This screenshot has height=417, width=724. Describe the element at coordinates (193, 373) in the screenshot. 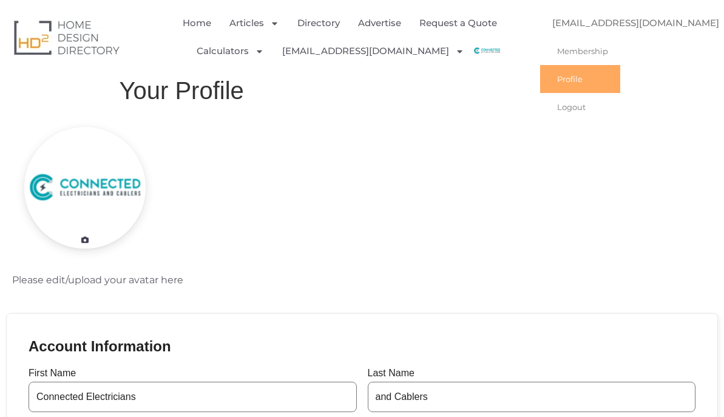

I see `label: First Name` at that location.